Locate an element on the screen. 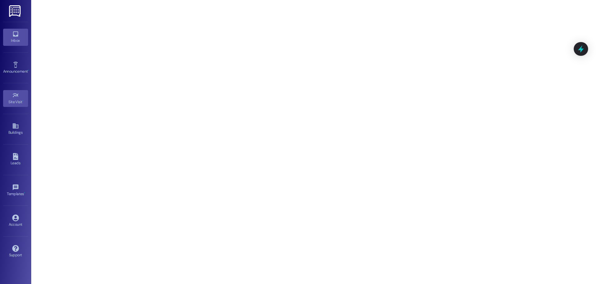 This screenshot has height=284, width=599. a: Inbox is located at coordinates (16, 37).